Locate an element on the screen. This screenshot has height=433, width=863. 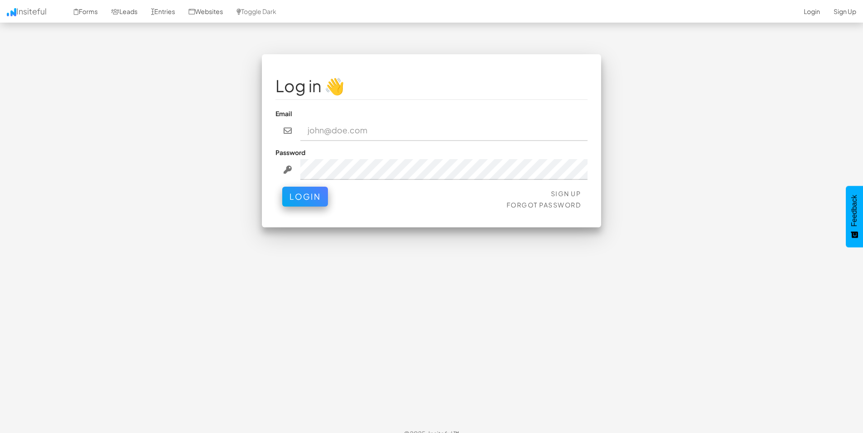
a: Forgot Password is located at coordinates (544, 205).